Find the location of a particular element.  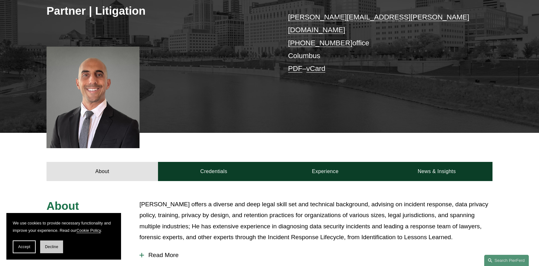

section: Cookie banner is located at coordinates (64, 236).